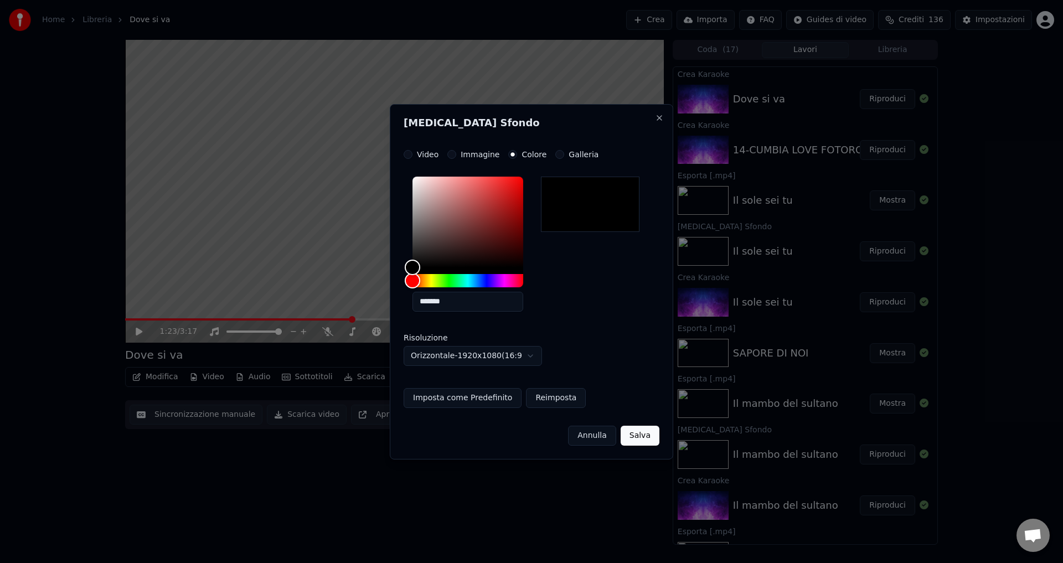 Image resolution: width=1063 pixels, height=563 pixels. What do you see at coordinates (480, 154) in the screenshot?
I see `label: Immagine` at bounding box center [480, 154].